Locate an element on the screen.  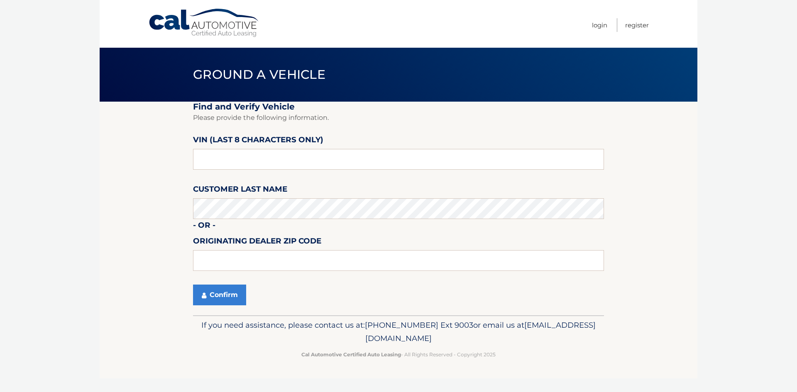
button: Confirm is located at coordinates (220, 295).